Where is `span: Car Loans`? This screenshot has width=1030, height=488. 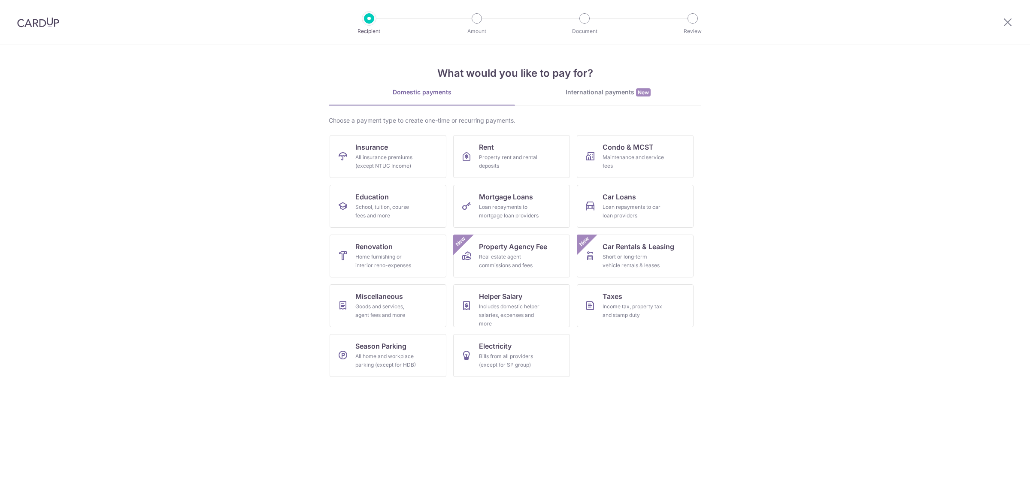
span: Car Loans is located at coordinates (619, 197).